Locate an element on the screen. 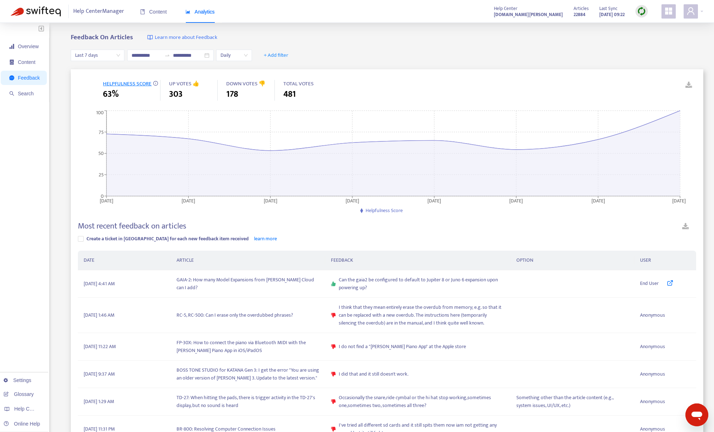 The image size is (714, 432). span: Analytics is located at coordinates (200, 12).